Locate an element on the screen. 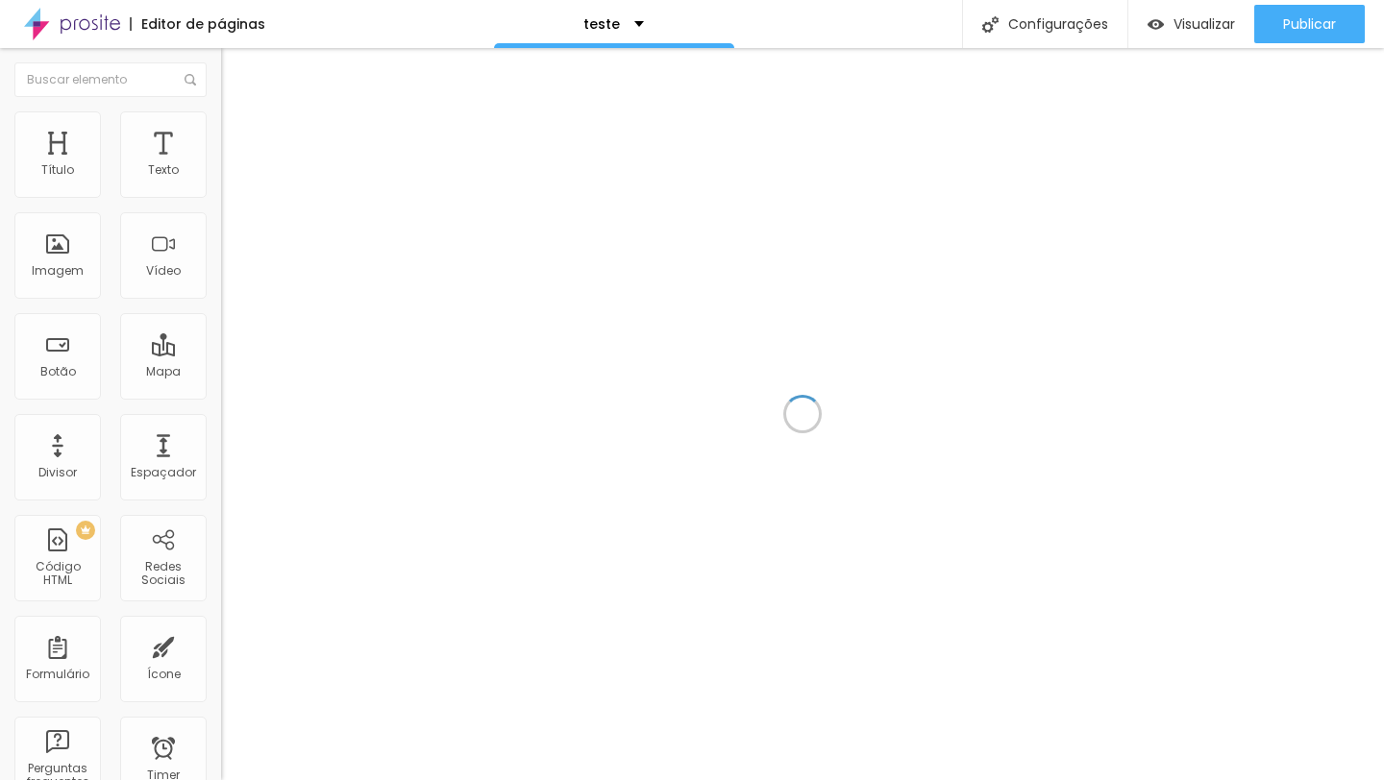 Image resolution: width=1384 pixels, height=780 pixels. button: Visualizar is located at coordinates (1191, 24).